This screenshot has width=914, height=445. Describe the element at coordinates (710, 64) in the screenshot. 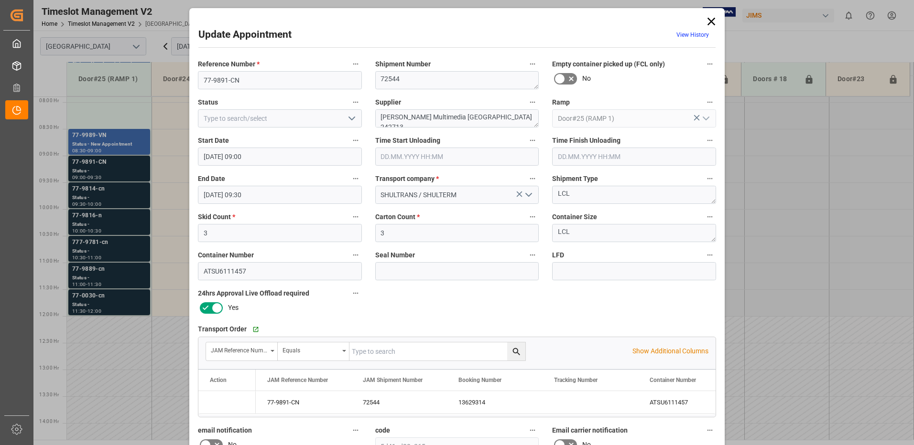

I see `button: Empty container picked up (FCL only)` at that location.